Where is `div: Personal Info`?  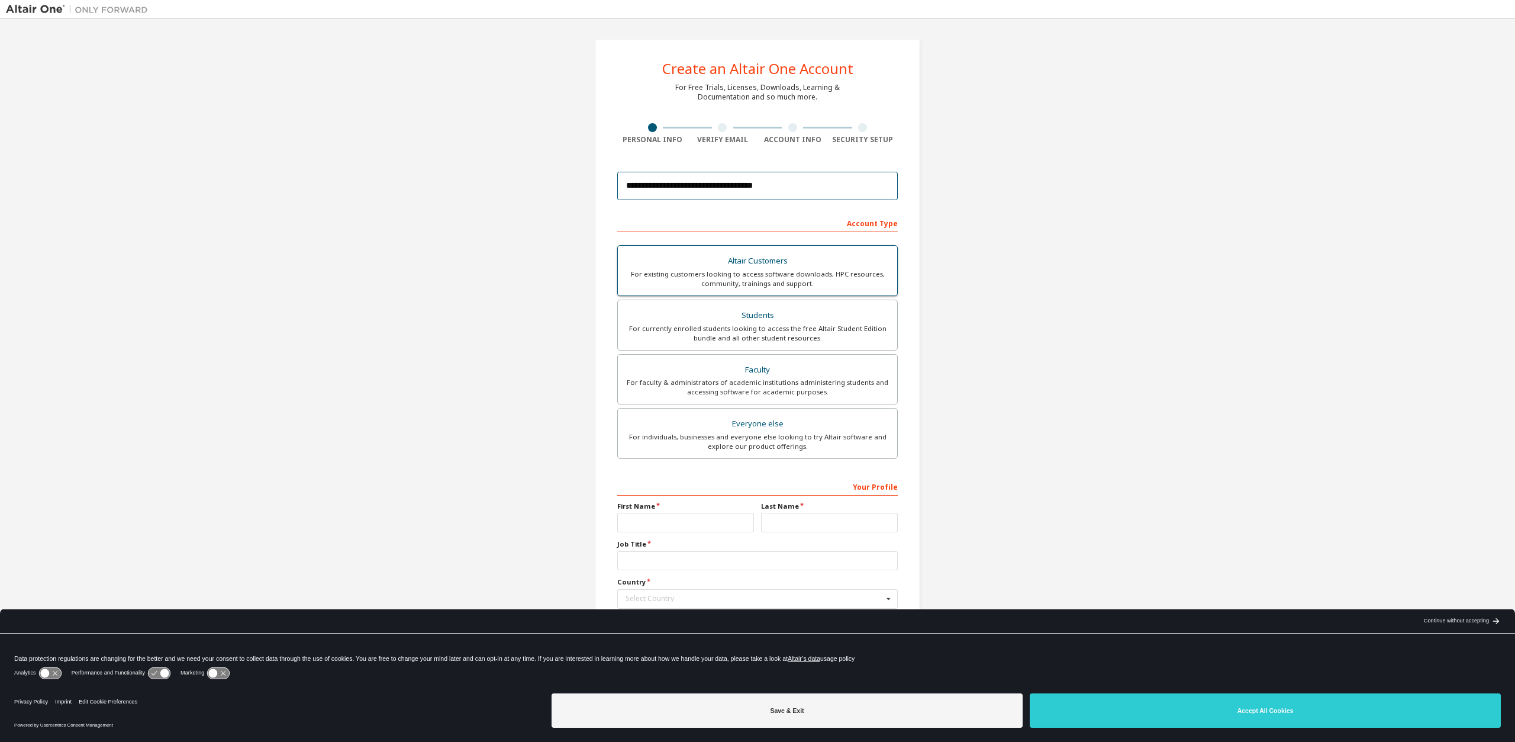 div: Personal Info is located at coordinates (652, 140).